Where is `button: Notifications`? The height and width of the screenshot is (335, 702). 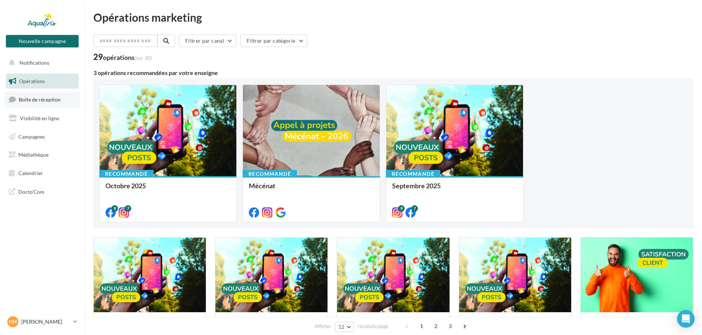 button: Notifications is located at coordinates (41, 63).